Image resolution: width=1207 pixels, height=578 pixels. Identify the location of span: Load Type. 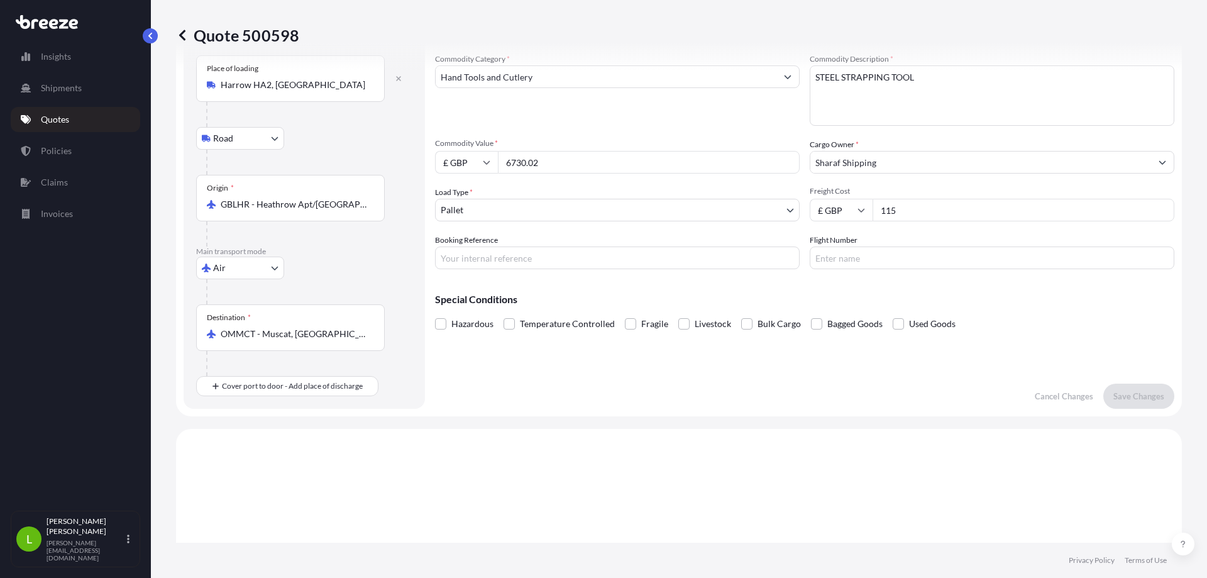
(454, 192).